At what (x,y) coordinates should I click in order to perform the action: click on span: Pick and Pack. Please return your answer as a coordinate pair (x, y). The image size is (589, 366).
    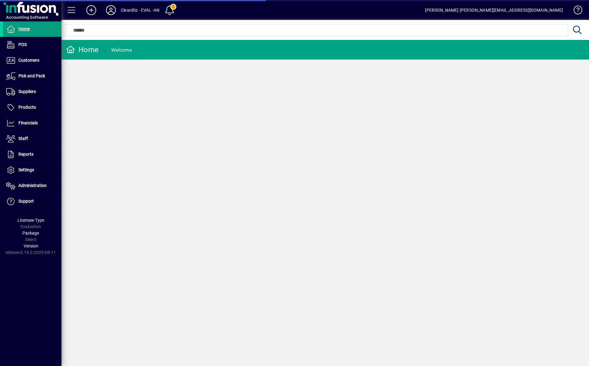
    Looking at the image, I should click on (32, 76).